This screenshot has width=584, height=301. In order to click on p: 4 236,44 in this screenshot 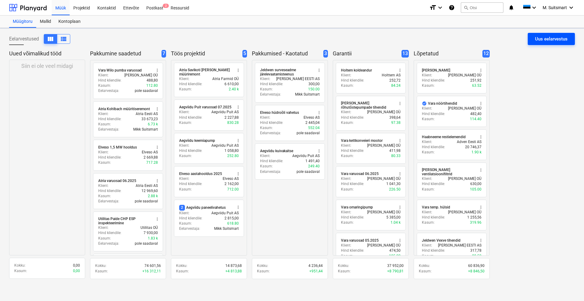, I will do `click(315, 265)`.